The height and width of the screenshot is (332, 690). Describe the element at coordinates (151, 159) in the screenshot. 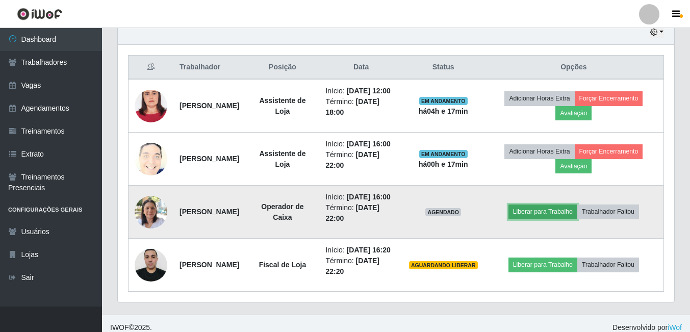

I see `img: 1746292948519.jpeg` at that location.